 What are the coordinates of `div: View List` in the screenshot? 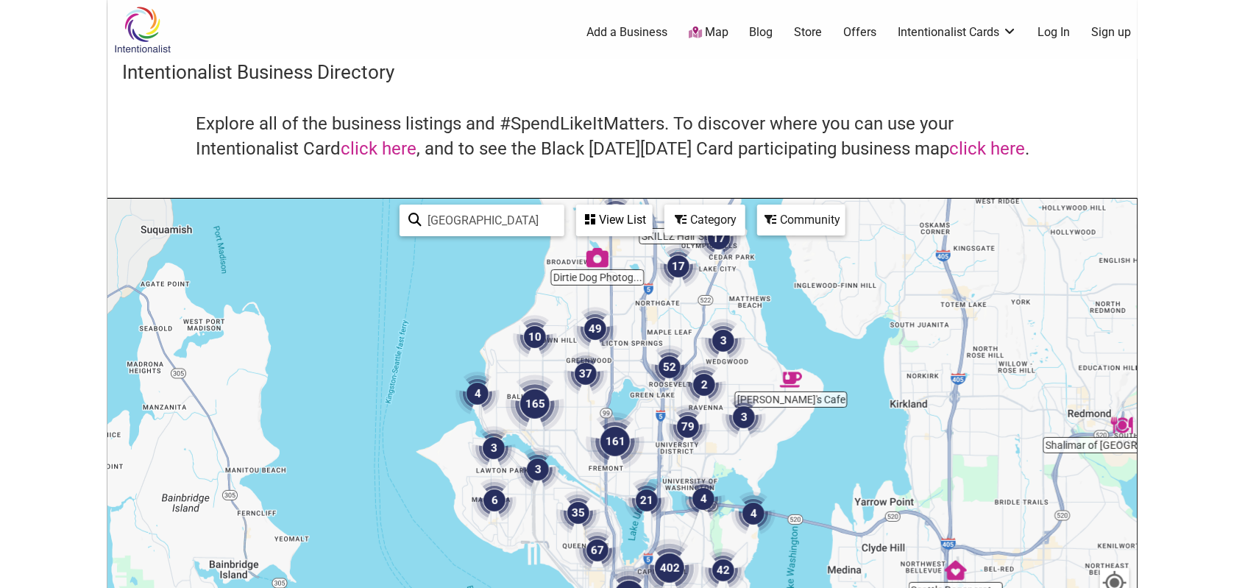 It's located at (614, 220).